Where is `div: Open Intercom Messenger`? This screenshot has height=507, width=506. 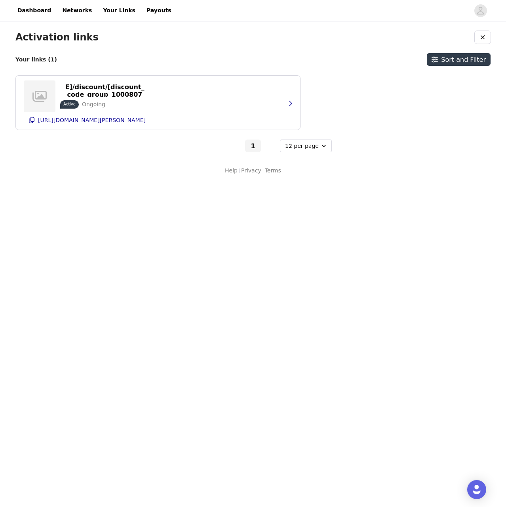
div: Open Intercom Messenger is located at coordinates (477, 489).